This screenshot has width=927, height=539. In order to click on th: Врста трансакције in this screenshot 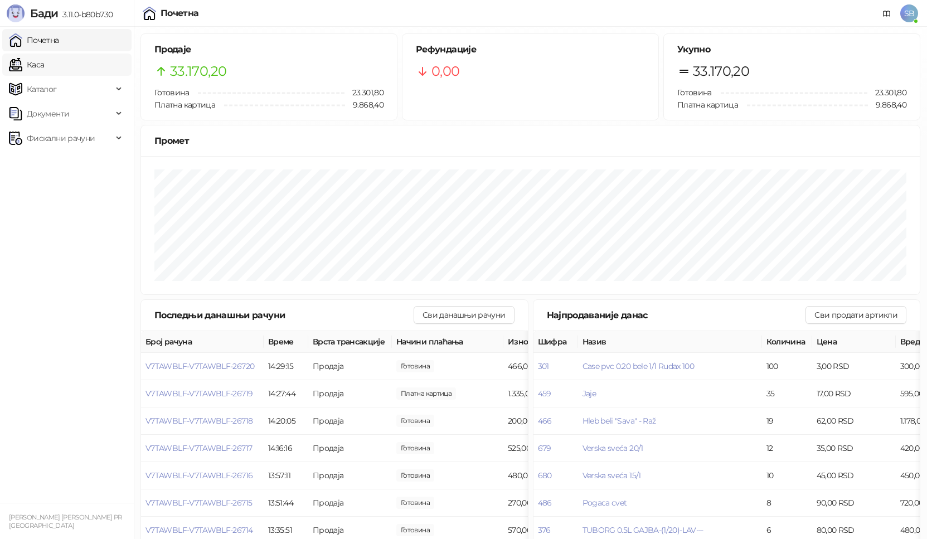, I will do `click(350, 342)`.